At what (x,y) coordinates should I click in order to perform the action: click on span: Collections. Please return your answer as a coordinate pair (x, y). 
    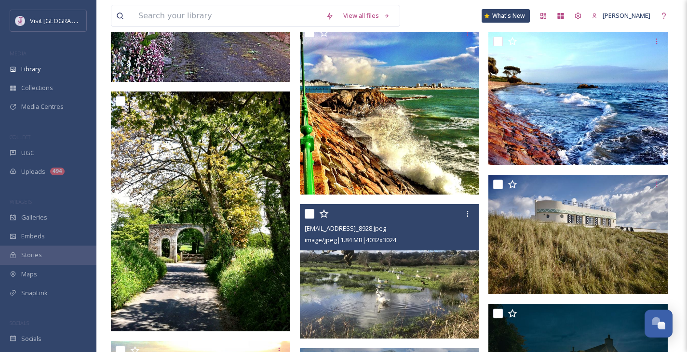
    Looking at the image, I should click on (37, 88).